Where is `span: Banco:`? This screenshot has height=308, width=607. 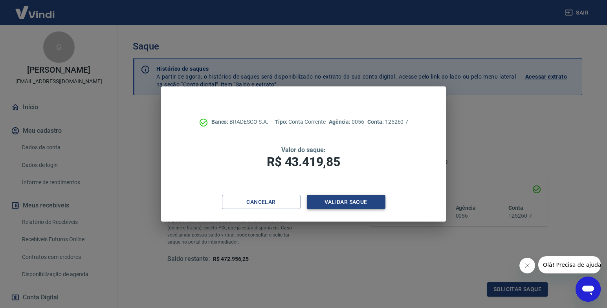
span: Banco: is located at coordinates (220, 122).